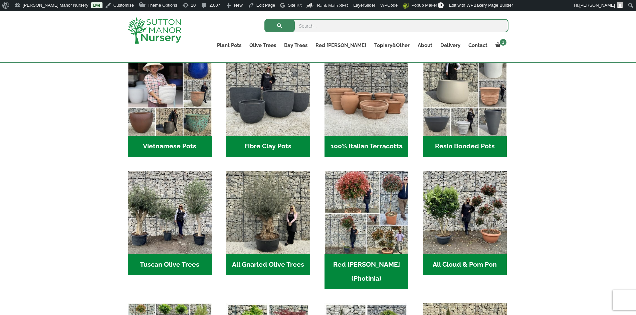  What do you see at coordinates (441, 5) in the screenshot?
I see `span: 0` at bounding box center [441, 5].